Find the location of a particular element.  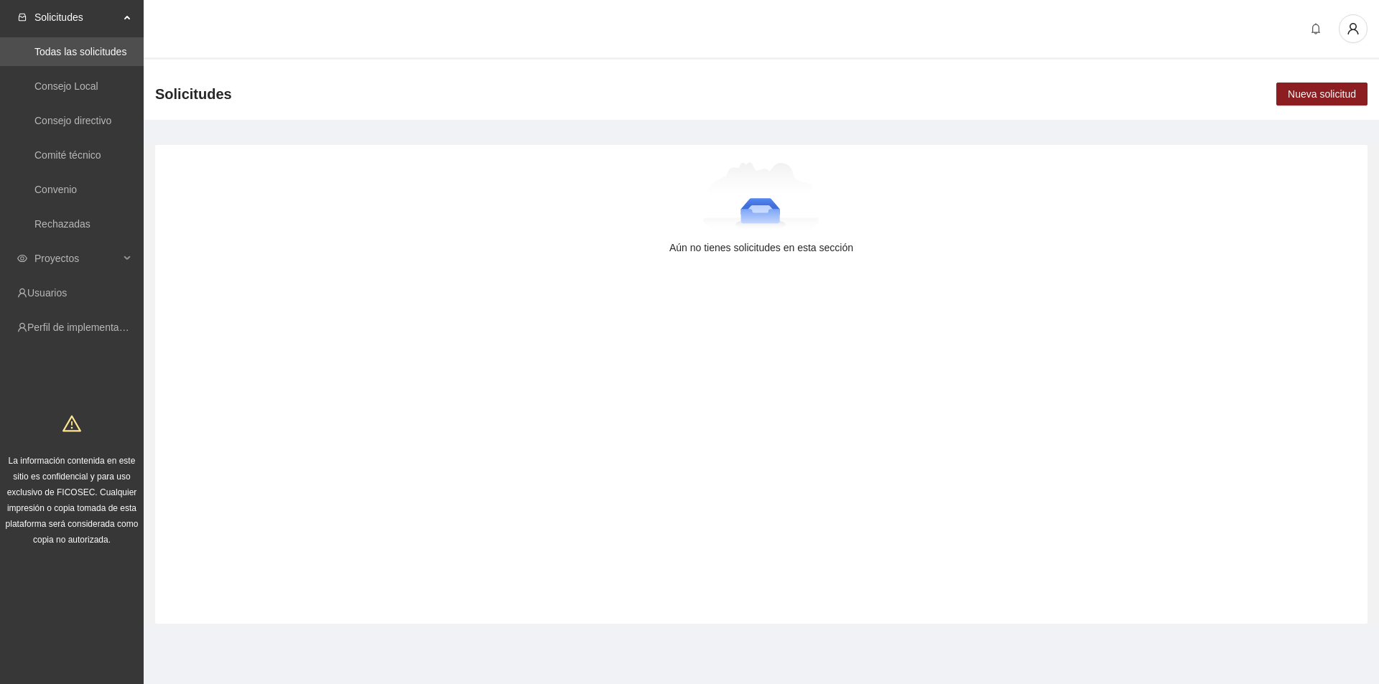

img: Aún no tienes solicitudes en esta sección is located at coordinates (761, 198).